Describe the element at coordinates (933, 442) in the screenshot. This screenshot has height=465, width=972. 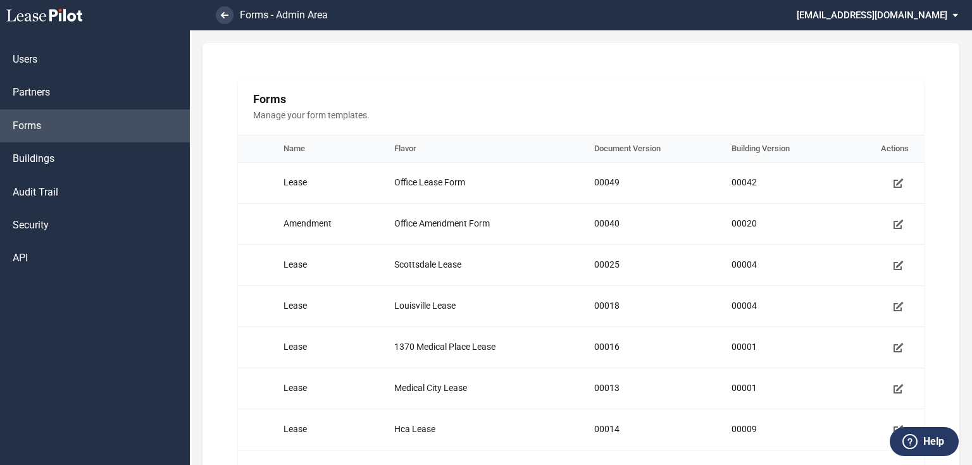
I see `label: Help` at that location.